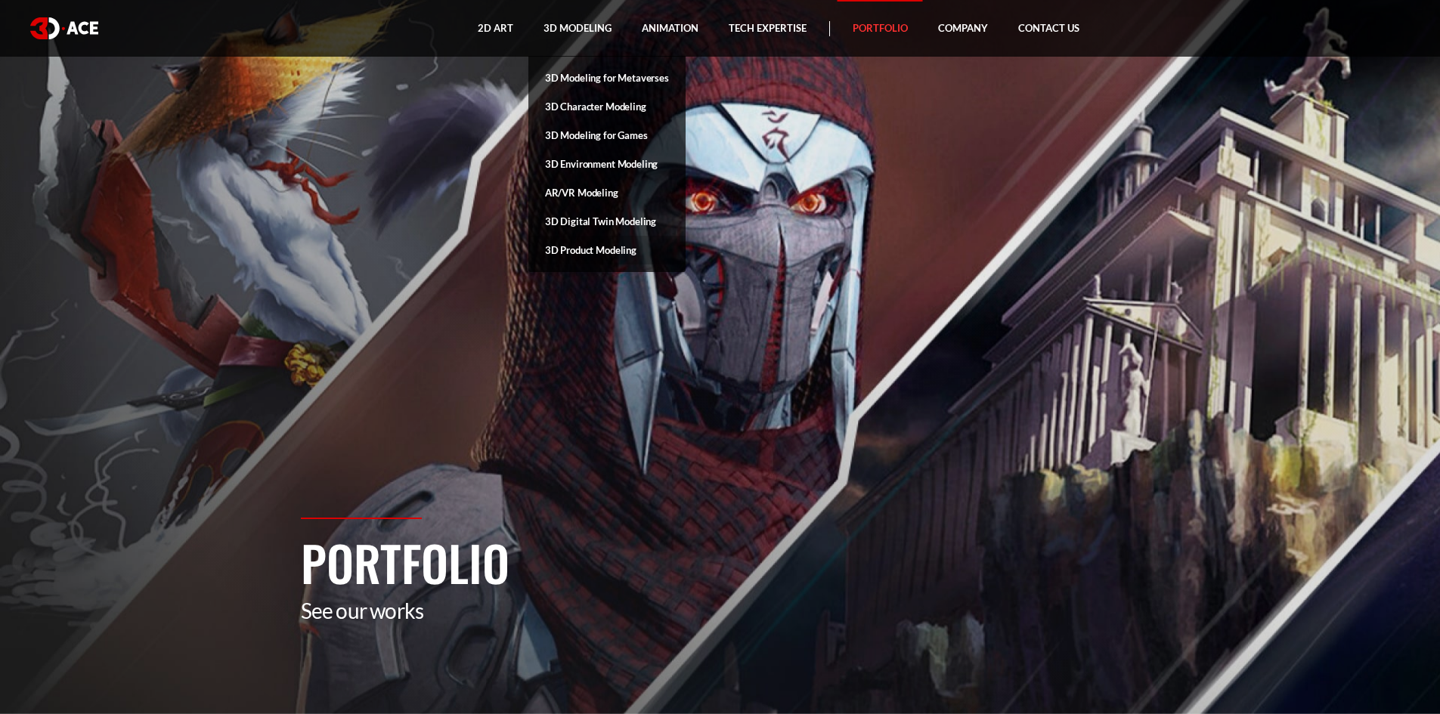 The image size is (1440, 714). I want to click on h1: Portfolio, so click(720, 562).